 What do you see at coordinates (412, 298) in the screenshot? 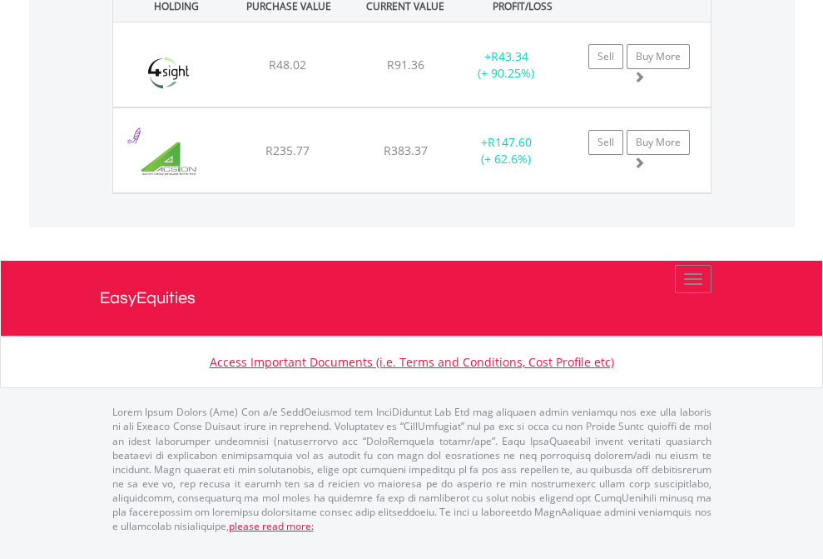
I see `div: EasyEquities` at bounding box center [412, 298].